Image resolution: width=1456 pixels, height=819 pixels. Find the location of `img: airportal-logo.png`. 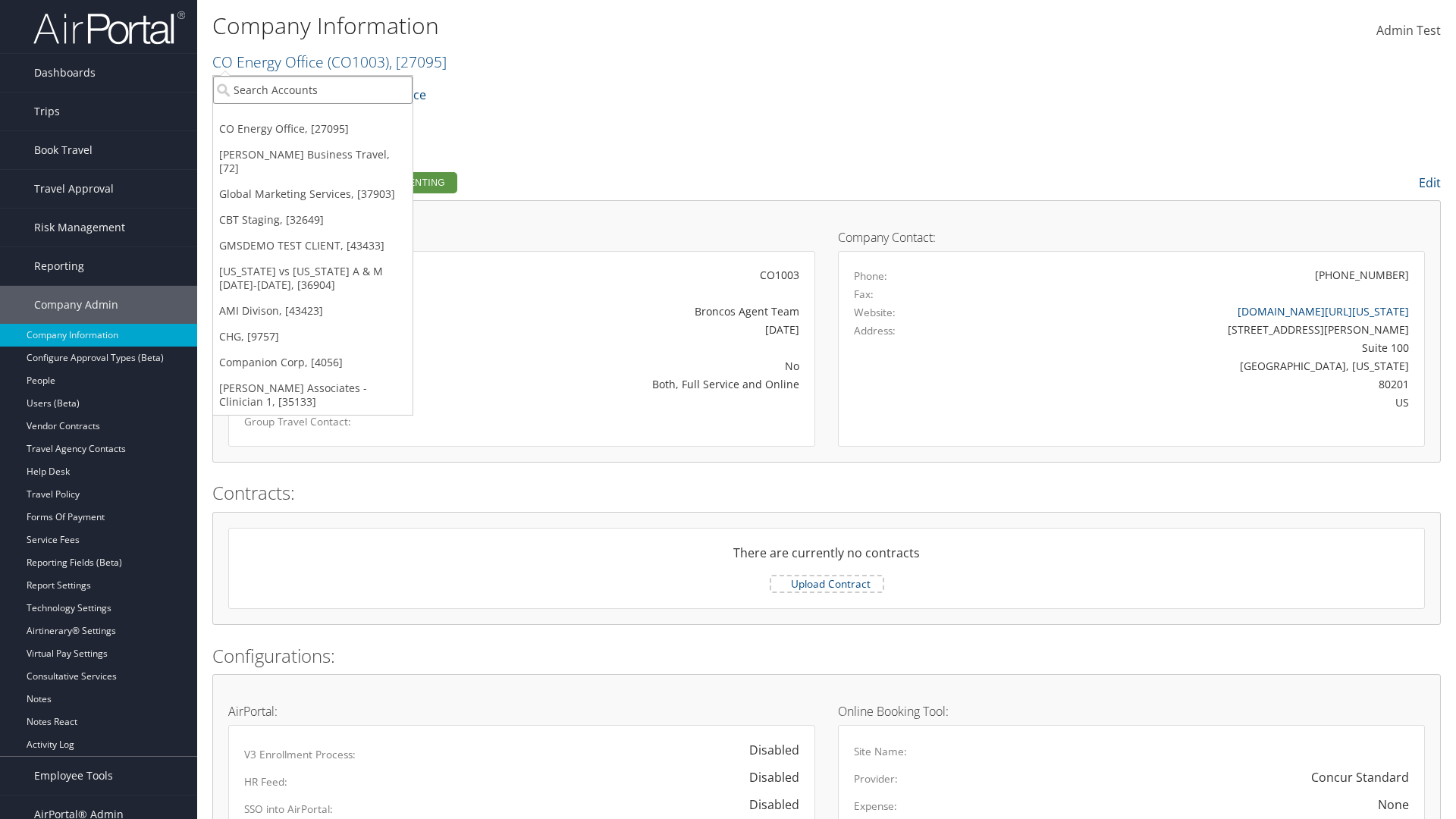

img: airportal-logo.png is located at coordinates (109, 27).